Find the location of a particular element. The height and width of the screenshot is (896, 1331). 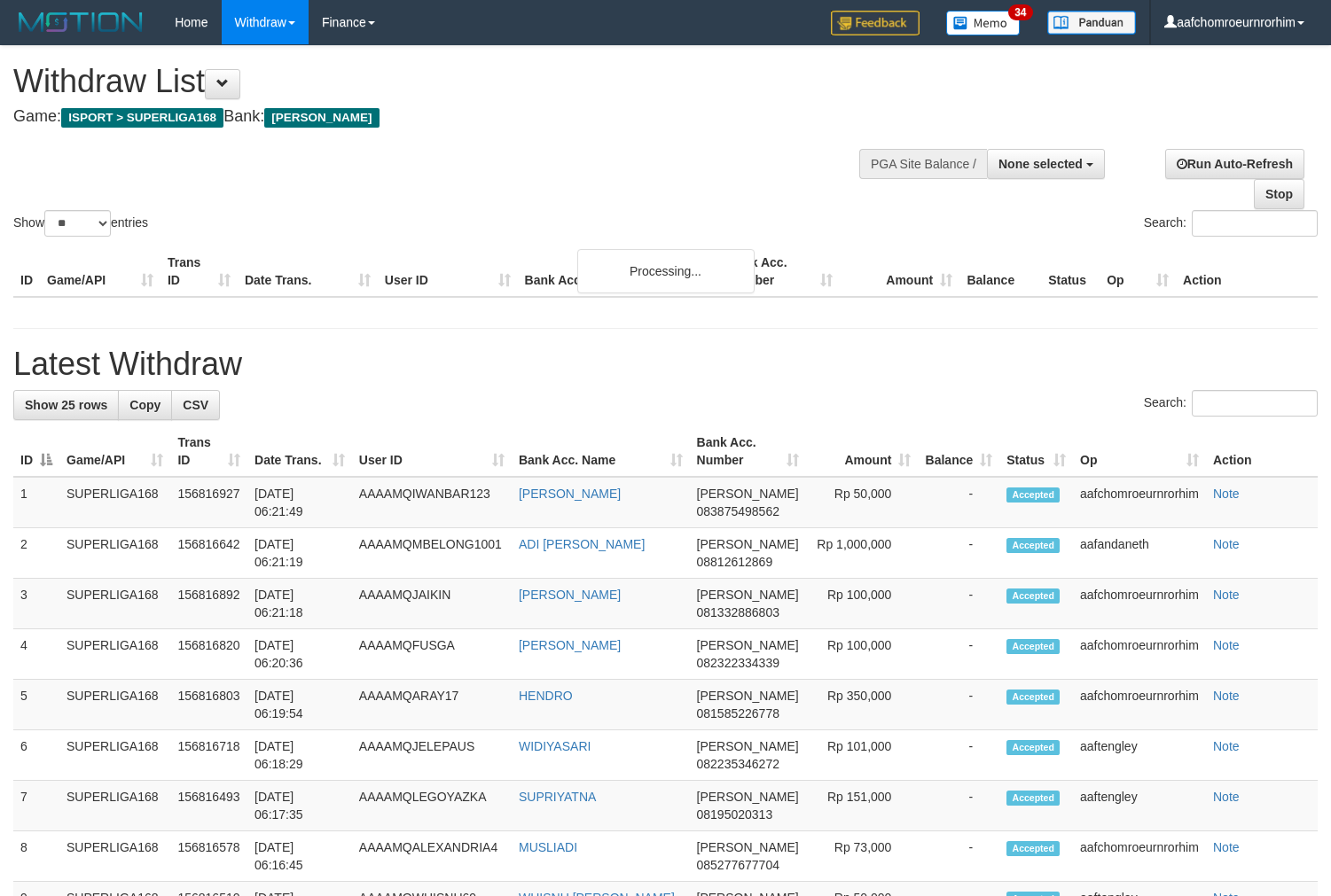

select: Showentries is located at coordinates (78, 224).